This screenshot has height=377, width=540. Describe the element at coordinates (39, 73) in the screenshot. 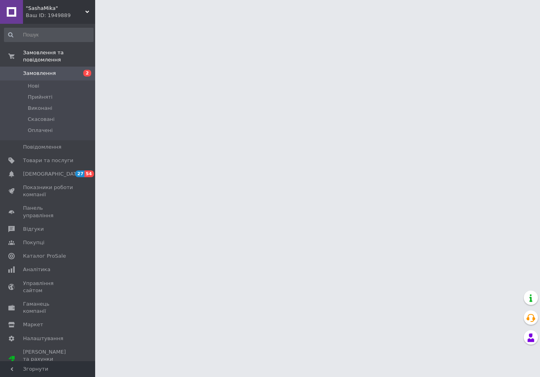

I see `span: Замовлення` at that location.